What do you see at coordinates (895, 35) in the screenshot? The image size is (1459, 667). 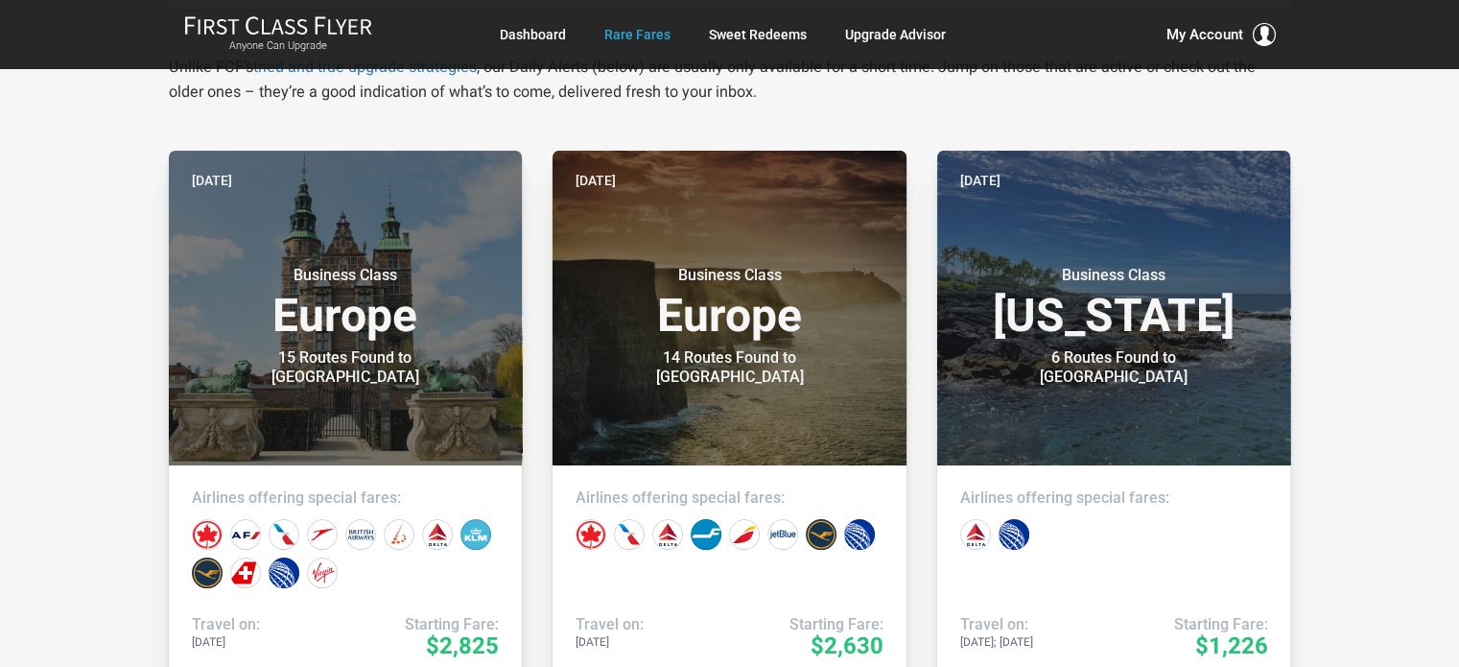 I see `a: Upgrade Advisor` at bounding box center [895, 35].